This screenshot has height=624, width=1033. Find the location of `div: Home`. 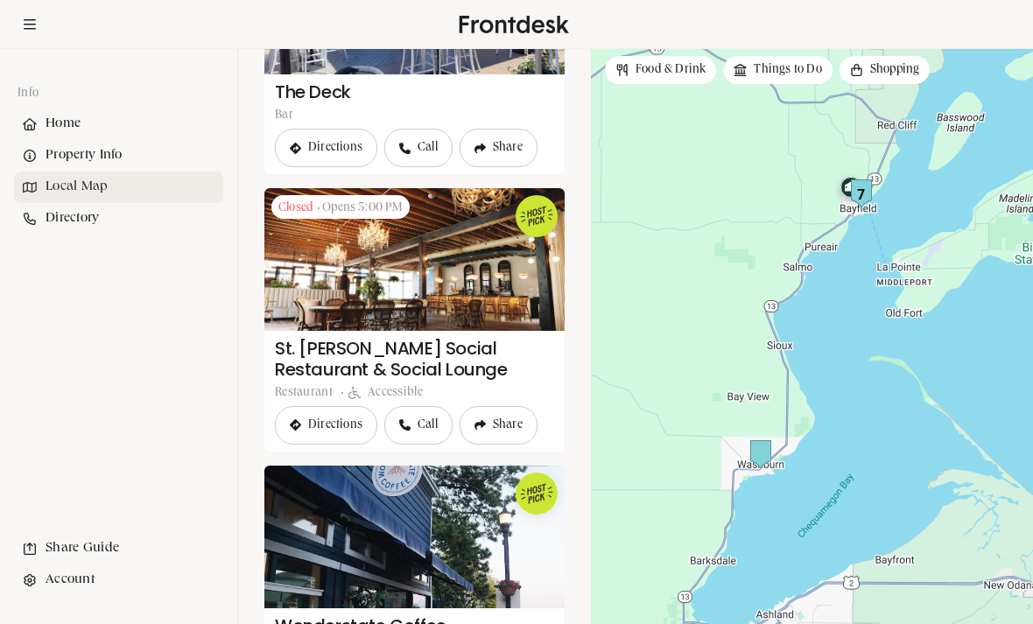

div: Home is located at coordinates (118, 124).